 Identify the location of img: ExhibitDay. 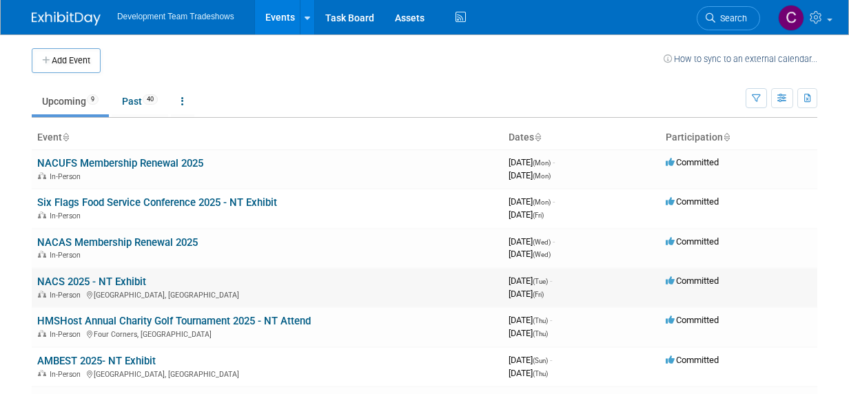
(66, 19).